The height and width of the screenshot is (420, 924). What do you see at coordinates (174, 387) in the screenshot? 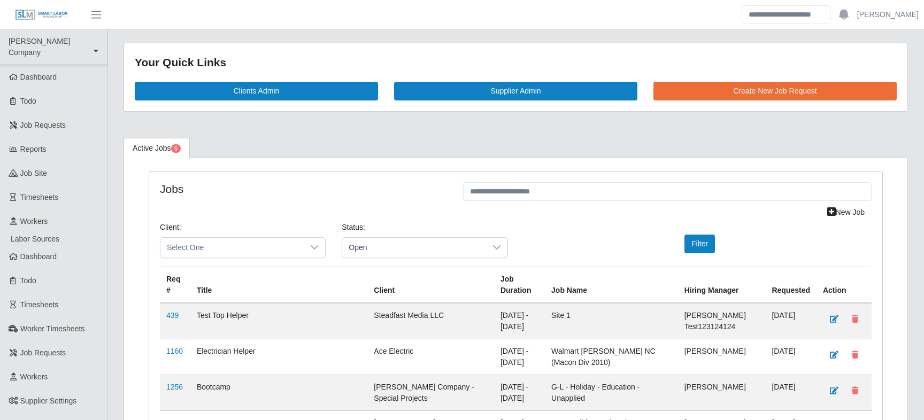
I see `a: 1256` at bounding box center [174, 387].